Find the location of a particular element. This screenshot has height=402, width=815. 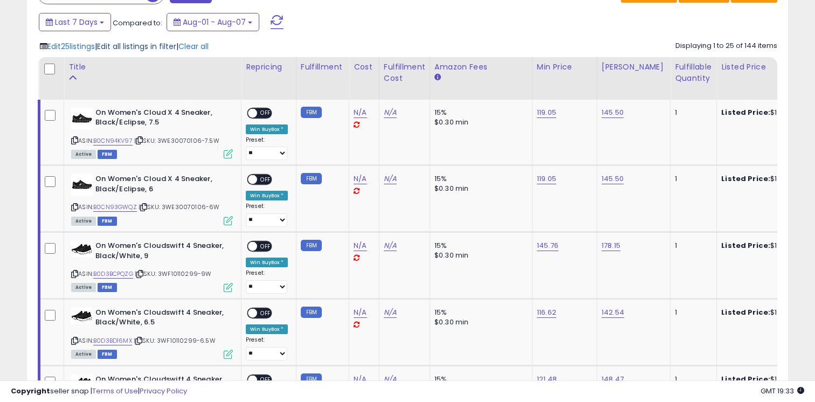

b: On Women's Cloud X 4 Sneaker, Black/Eclipse, 6 is located at coordinates (161, 185).